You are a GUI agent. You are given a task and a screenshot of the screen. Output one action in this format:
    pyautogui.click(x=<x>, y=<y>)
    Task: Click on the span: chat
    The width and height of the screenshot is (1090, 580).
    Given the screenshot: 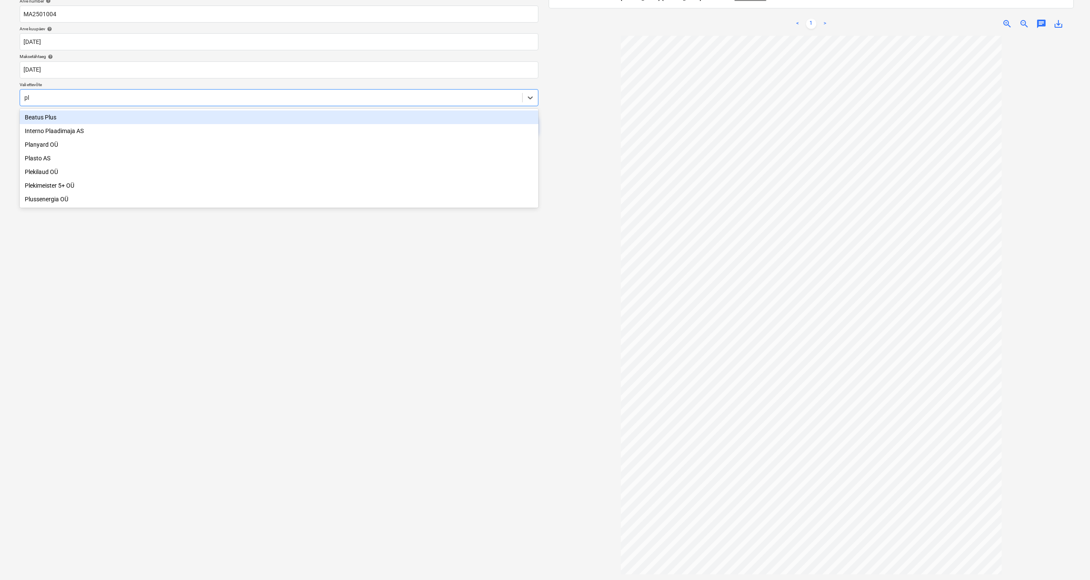 What is the action you would take?
    pyautogui.click(x=1041, y=24)
    